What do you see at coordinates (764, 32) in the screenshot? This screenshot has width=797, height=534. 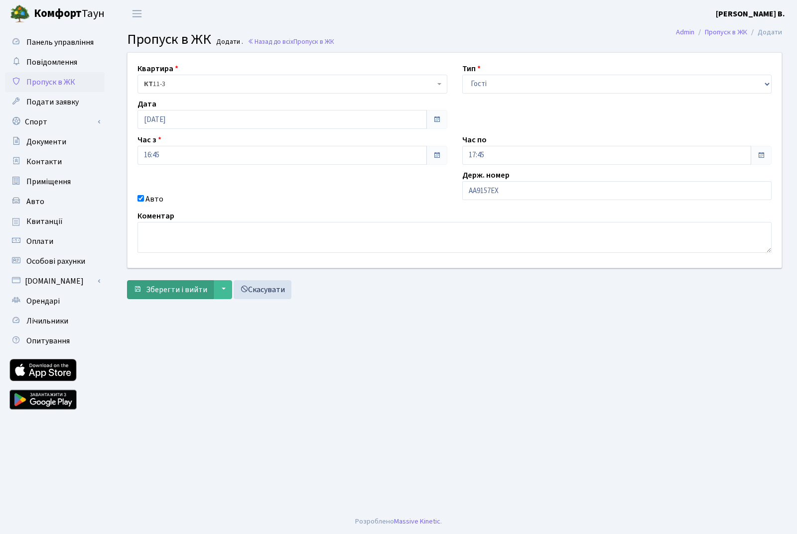 I see `li: Додати` at bounding box center [764, 32].